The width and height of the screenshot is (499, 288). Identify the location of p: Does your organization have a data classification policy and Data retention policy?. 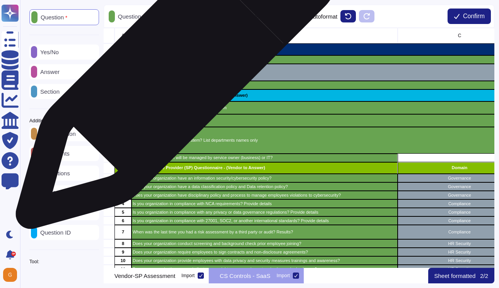
(264, 186).